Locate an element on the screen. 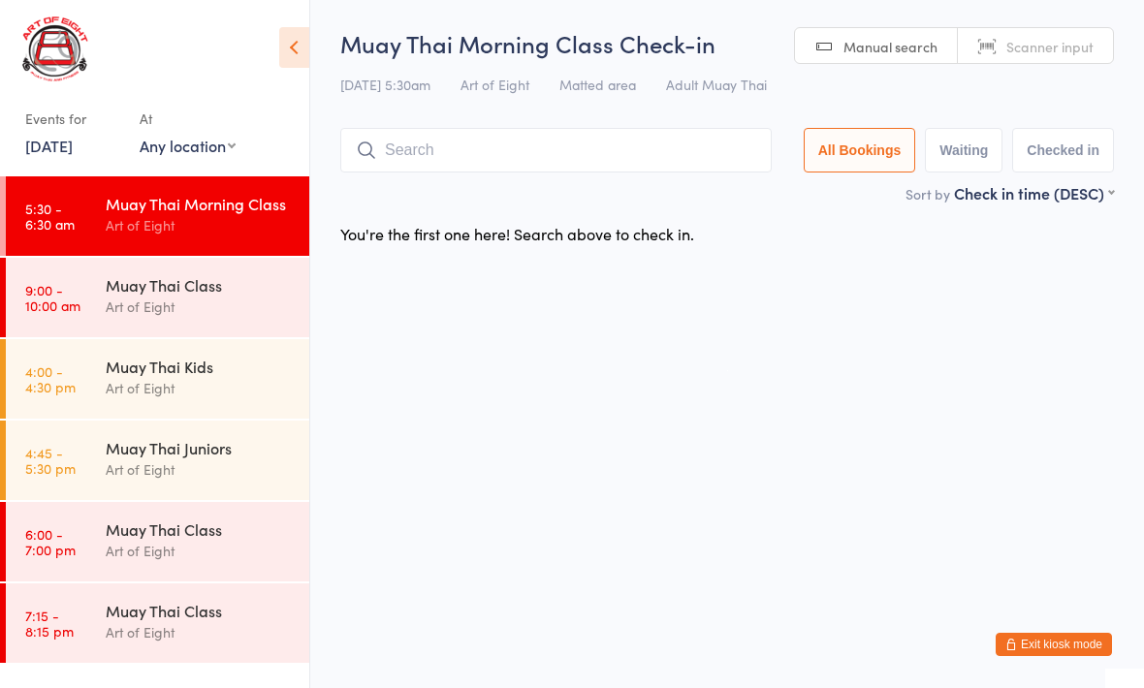 The image size is (1144, 688). div: You're the first one here! Search above to check in. is located at coordinates (517, 234).